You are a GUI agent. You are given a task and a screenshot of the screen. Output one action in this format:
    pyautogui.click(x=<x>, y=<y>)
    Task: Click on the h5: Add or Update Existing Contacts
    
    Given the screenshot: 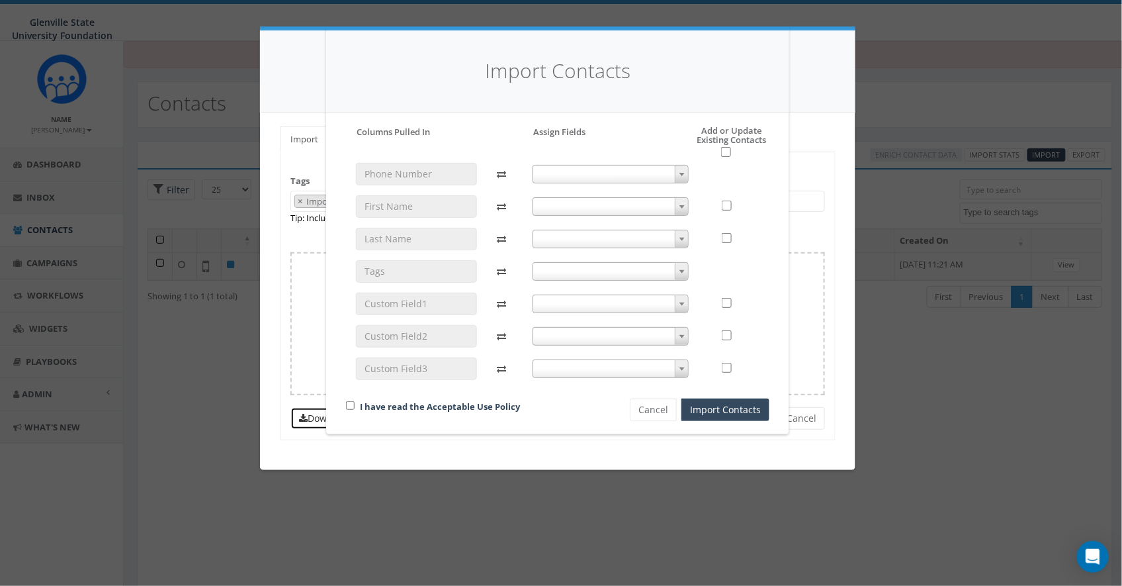 What is the action you would take?
    pyautogui.click(x=719, y=142)
    